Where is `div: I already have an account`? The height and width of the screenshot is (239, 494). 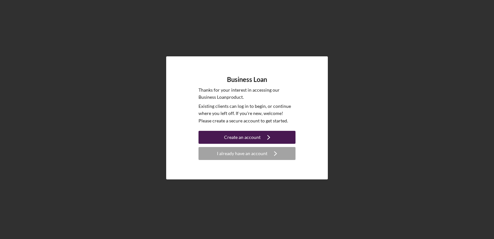 div: I already have an account is located at coordinates (242, 153).